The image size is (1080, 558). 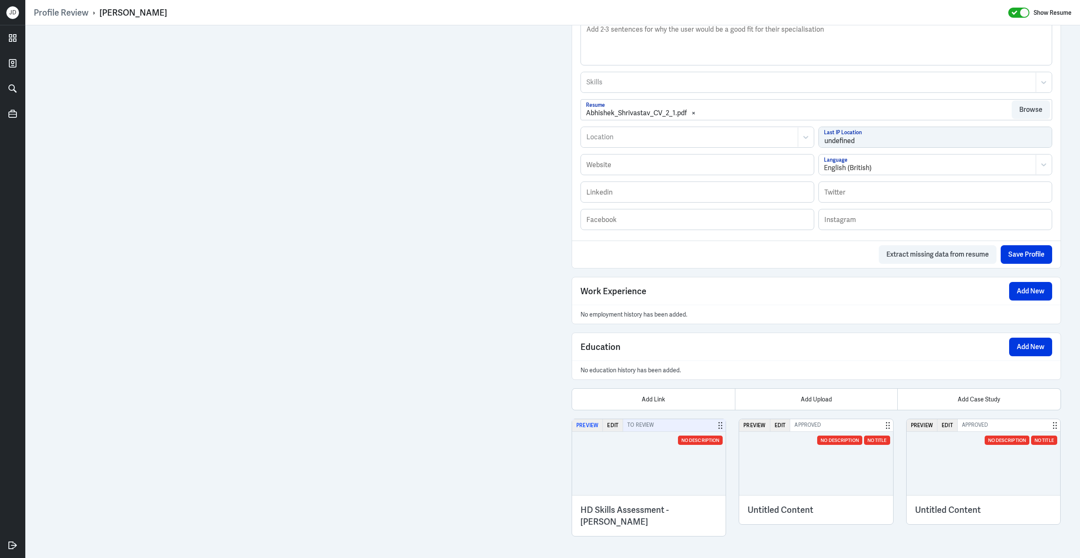 What do you see at coordinates (698, 192) in the screenshot?
I see `input: Linkedin` at bounding box center [698, 192].